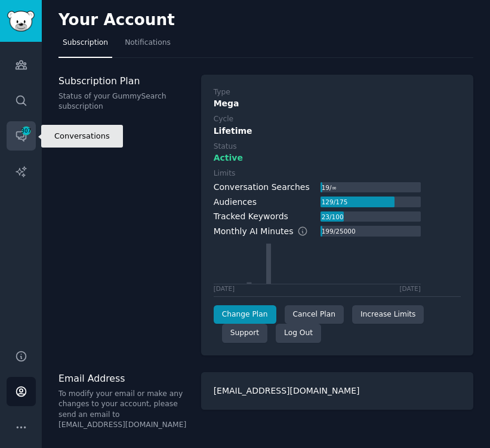  I want to click on div: Status, so click(225, 147).